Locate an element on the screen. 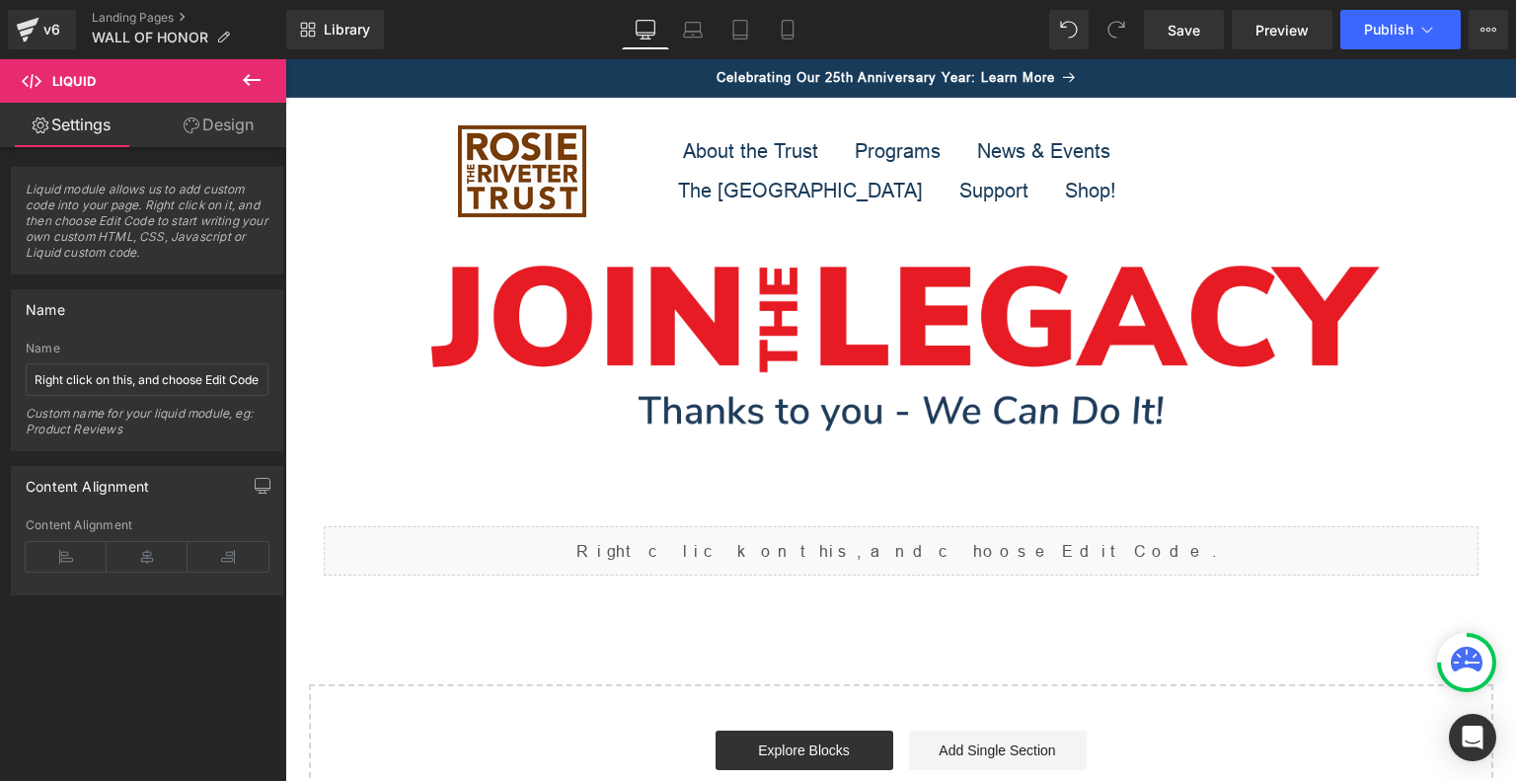 This screenshot has height=781, width=1516. a: Desktop is located at coordinates (646, 30).